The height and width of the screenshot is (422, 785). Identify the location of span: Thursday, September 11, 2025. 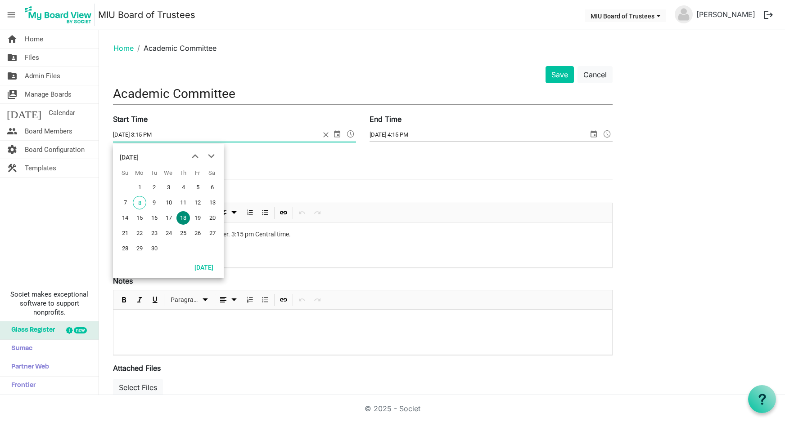
(183, 203).